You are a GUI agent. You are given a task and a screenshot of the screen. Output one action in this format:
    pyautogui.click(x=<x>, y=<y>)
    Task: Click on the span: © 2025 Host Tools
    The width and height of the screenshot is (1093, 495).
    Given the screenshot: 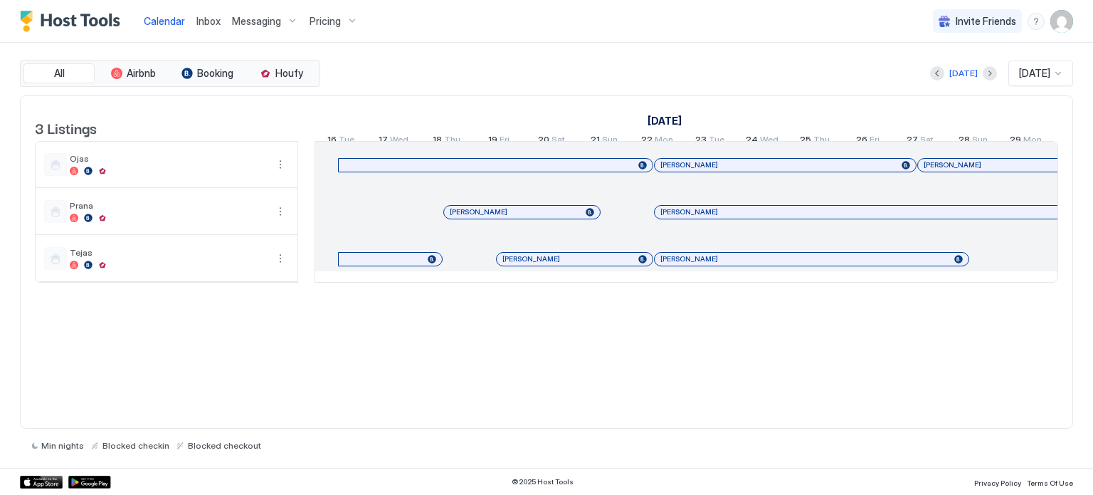 What is the action you would take?
    pyautogui.click(x=542, y=481)
    